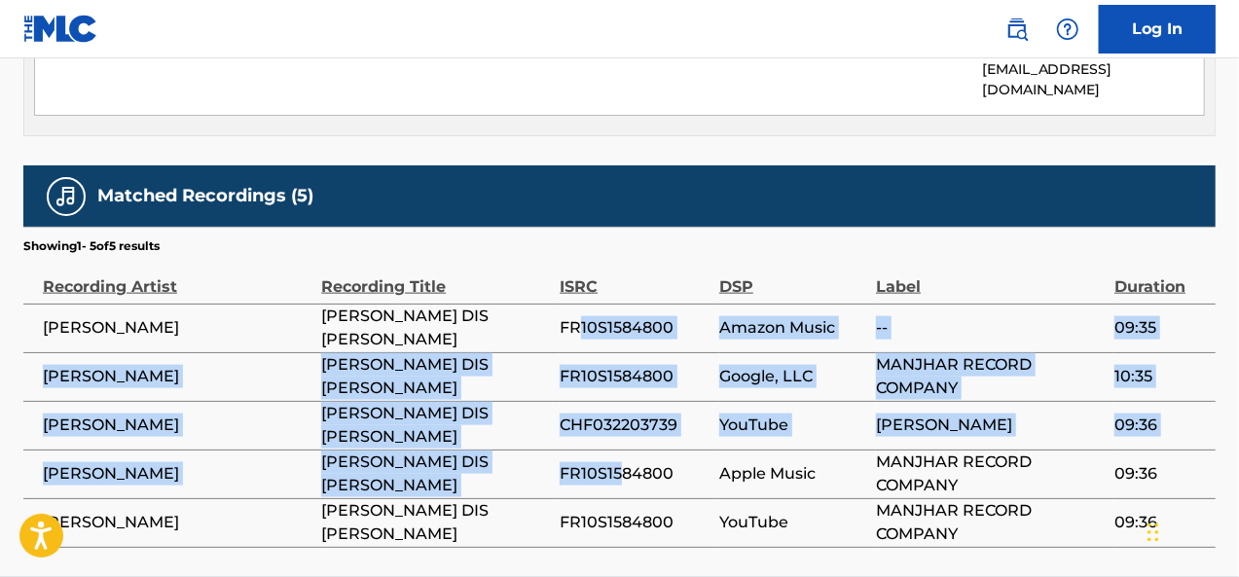  I want to click on div: Help, so click(1067, 29).